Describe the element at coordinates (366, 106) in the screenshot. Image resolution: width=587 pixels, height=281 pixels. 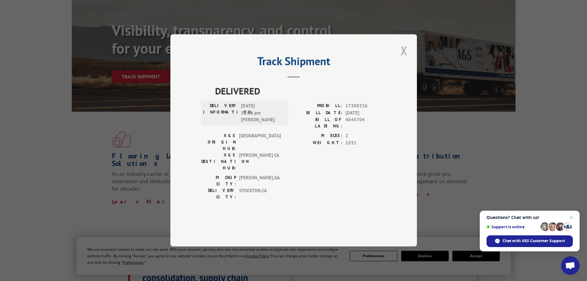
I see `span: 17308336` at that location.